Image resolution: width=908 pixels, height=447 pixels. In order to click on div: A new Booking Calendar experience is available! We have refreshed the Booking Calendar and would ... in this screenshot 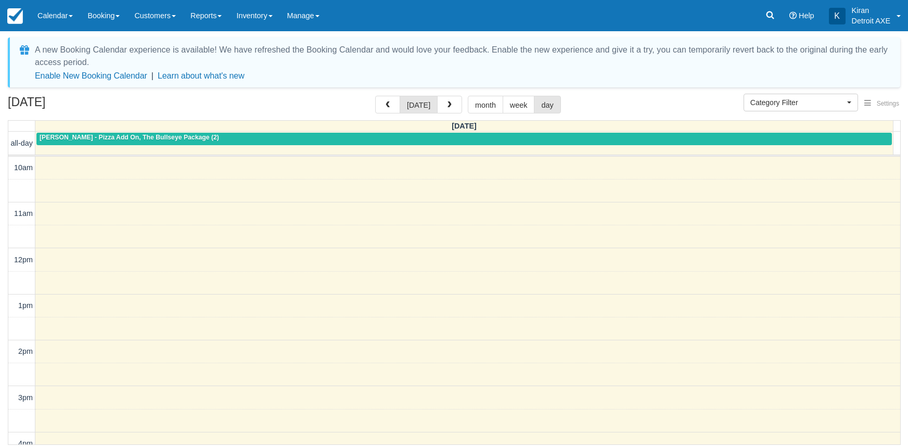, I will do `click(461, 56)`.